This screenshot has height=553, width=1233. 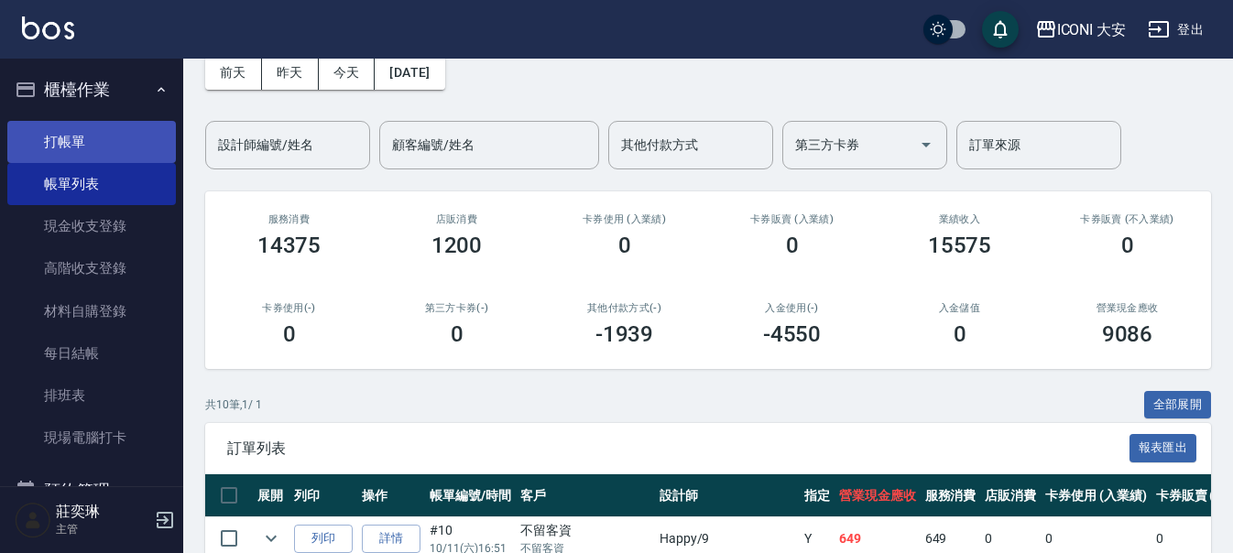 I want to click on h3: 14375, so click(x=290, y=246).